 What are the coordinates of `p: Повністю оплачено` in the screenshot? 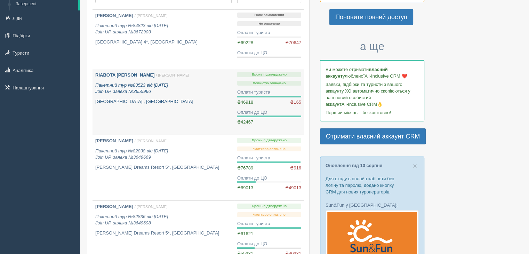 It's located at (269, 83).